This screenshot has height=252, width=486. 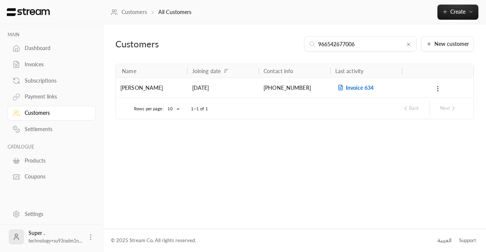 I want to click on a: Settlements, so click(x=52, y=129).